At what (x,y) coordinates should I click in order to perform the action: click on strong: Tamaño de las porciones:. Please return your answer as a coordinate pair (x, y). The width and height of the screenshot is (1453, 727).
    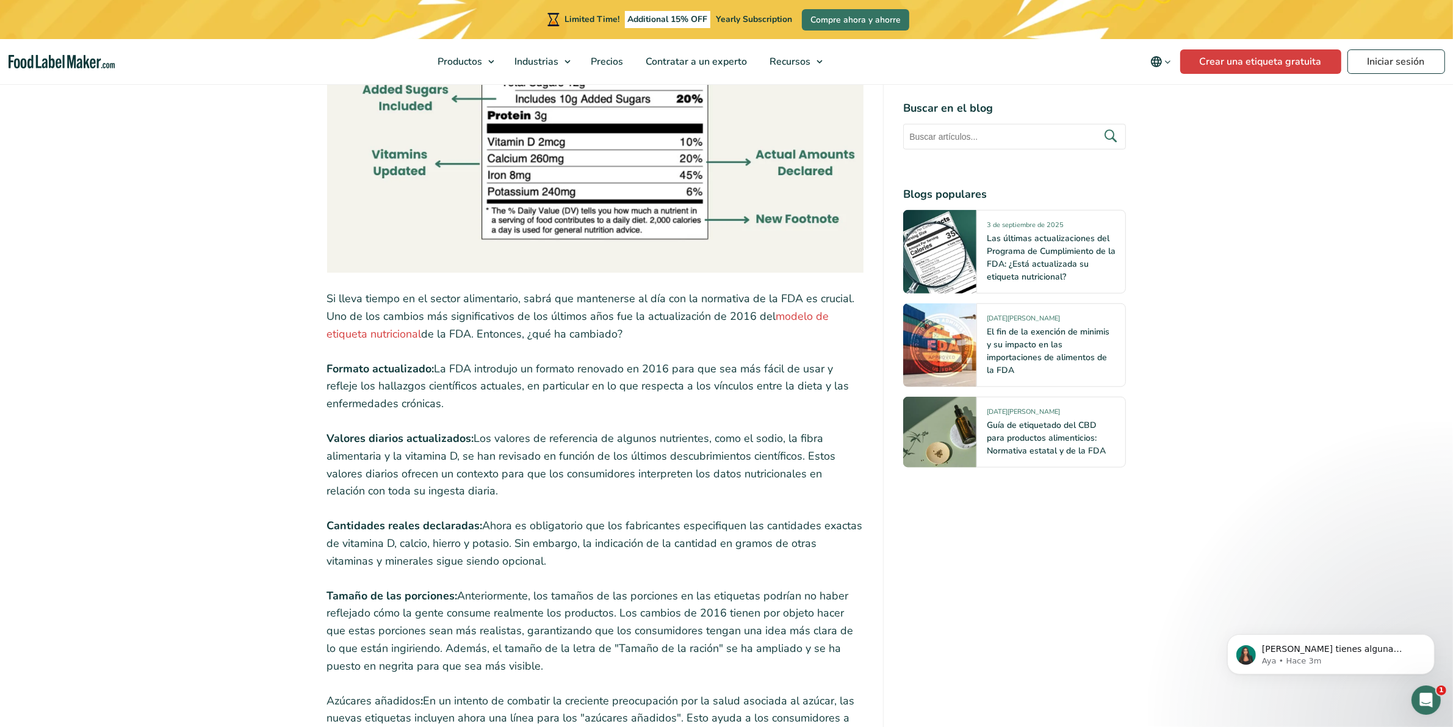
    Looking at the image, I should click on (392, 596).